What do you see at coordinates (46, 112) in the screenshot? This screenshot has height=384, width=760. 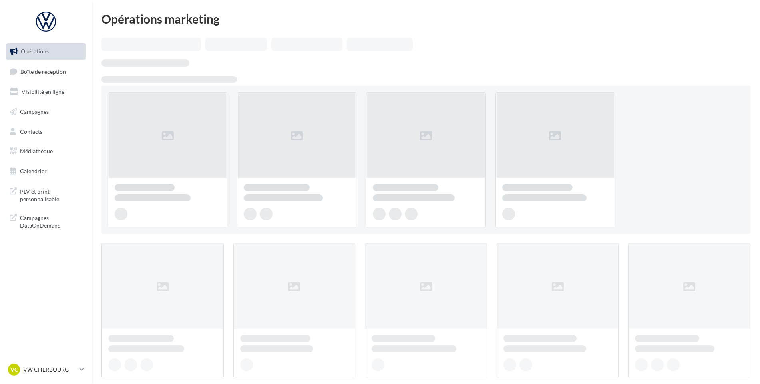 I see `a: Campagnes` at bounding box center [46, 112].